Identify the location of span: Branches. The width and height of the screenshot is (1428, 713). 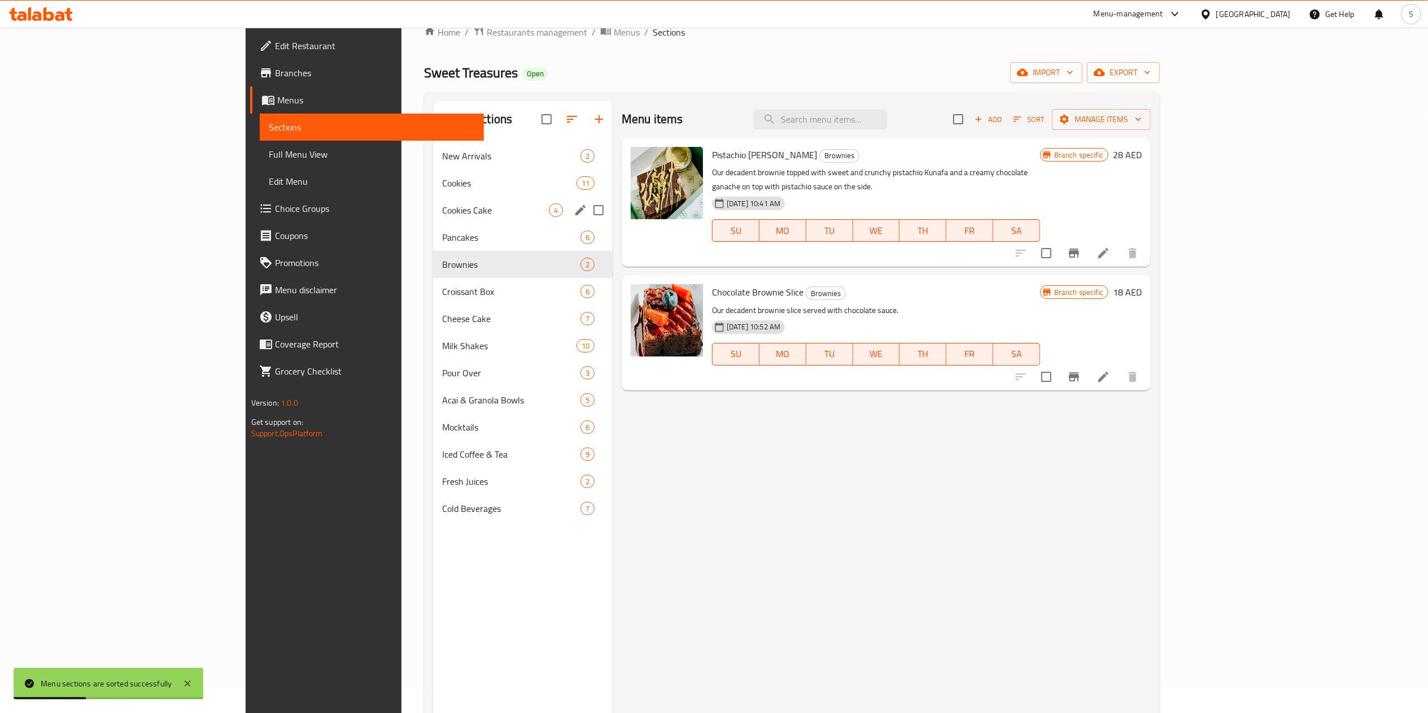
(375, 73).